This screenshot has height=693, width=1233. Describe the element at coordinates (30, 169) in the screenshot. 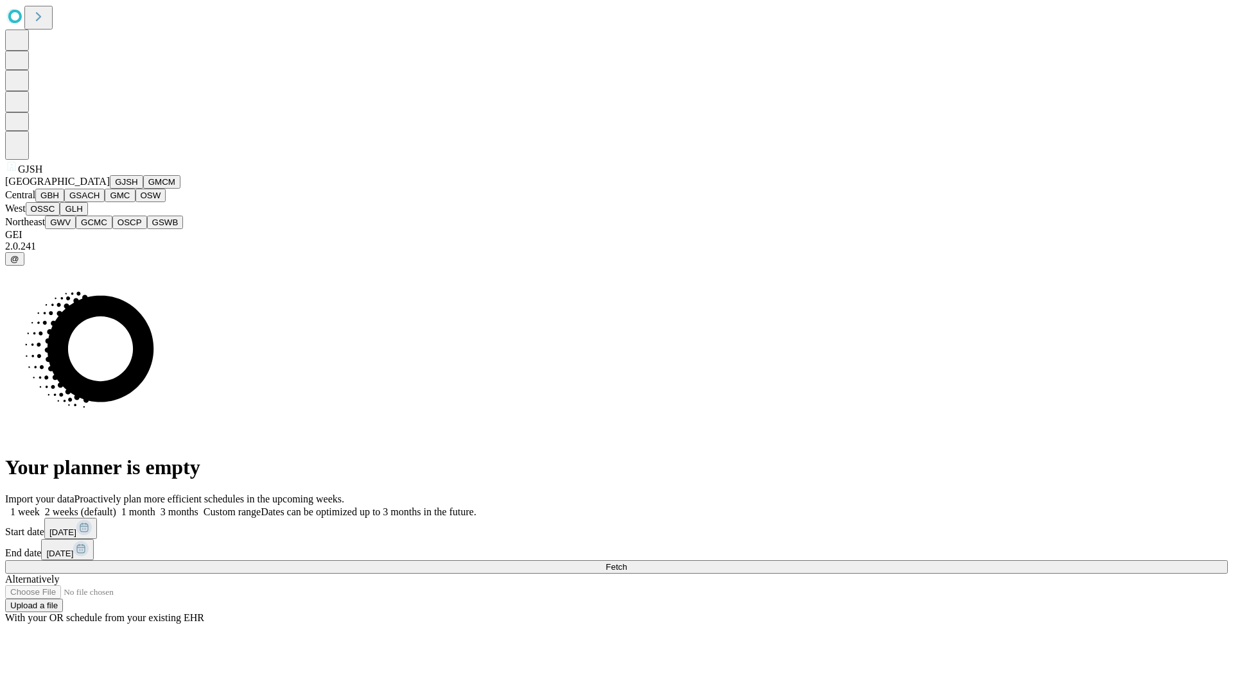

I see `span: GJSH` at that location.